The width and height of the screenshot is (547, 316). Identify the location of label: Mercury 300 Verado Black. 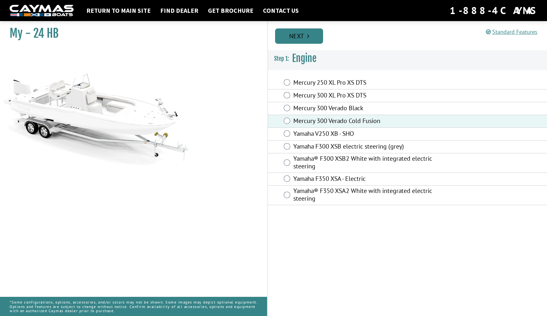
(369, 109).